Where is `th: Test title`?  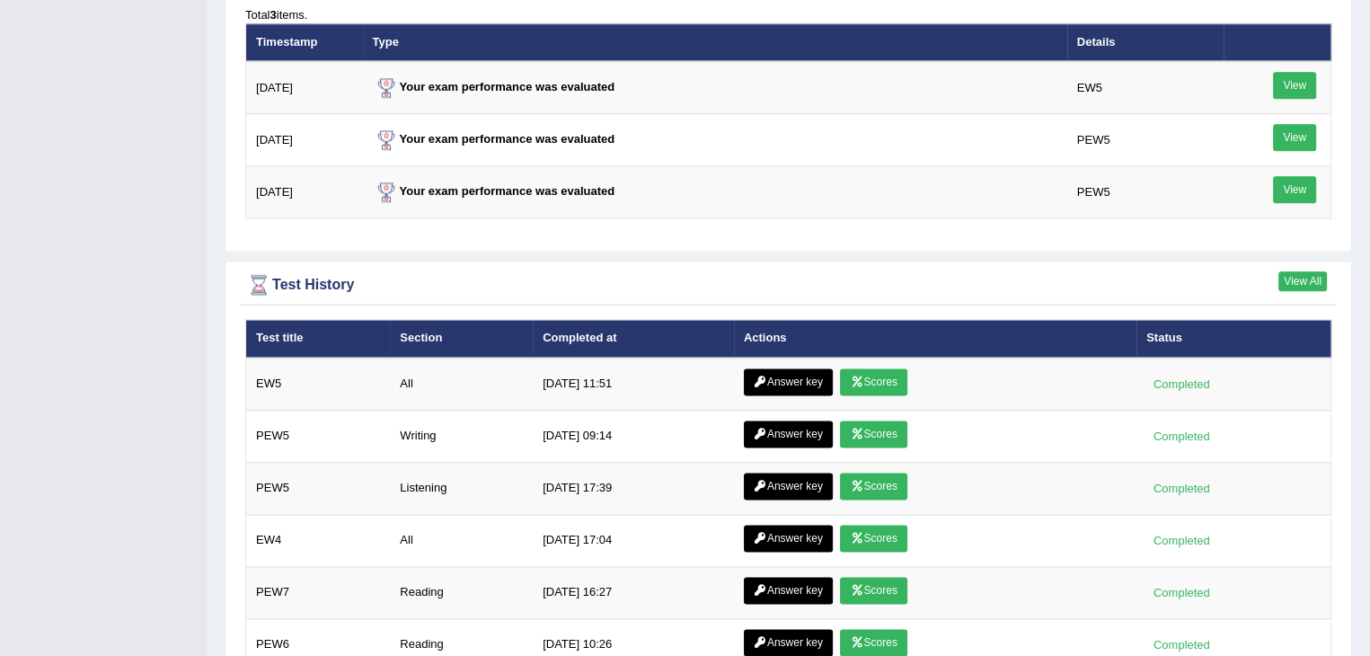
th: Test title is located at coordinates (318, 339).